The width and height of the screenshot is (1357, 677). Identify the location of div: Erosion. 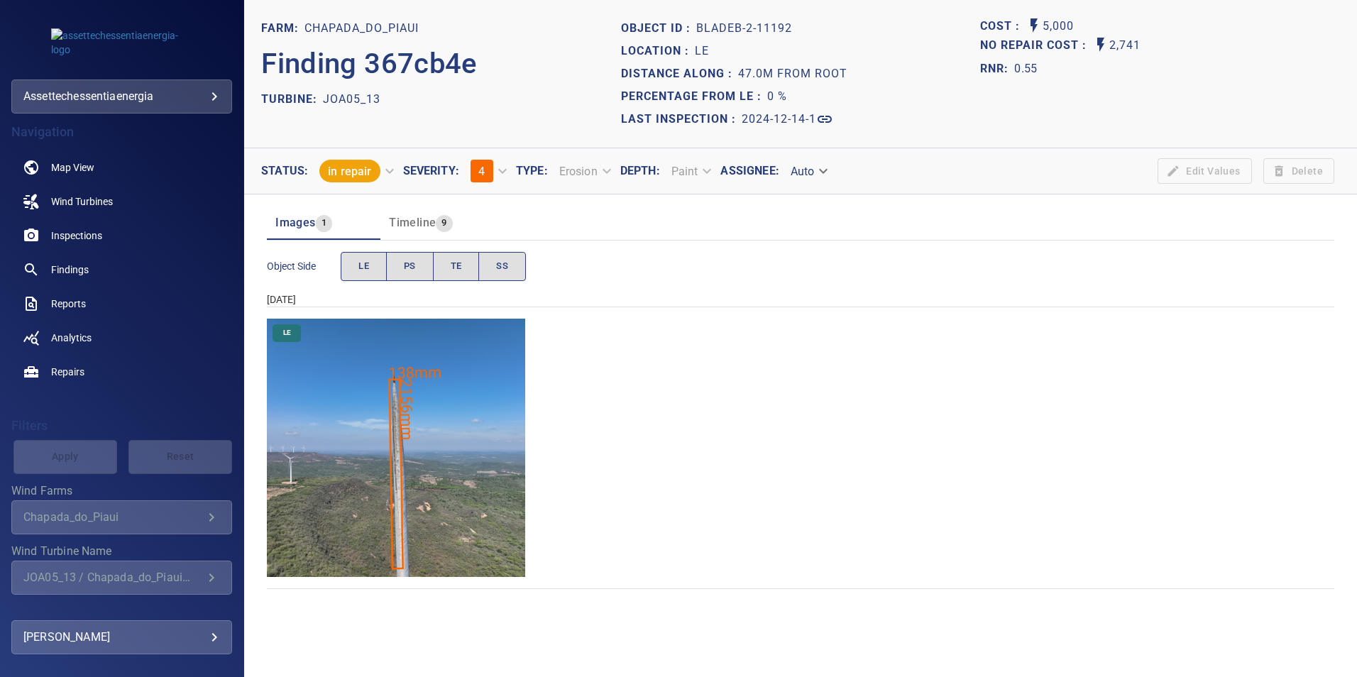
(584, 171).